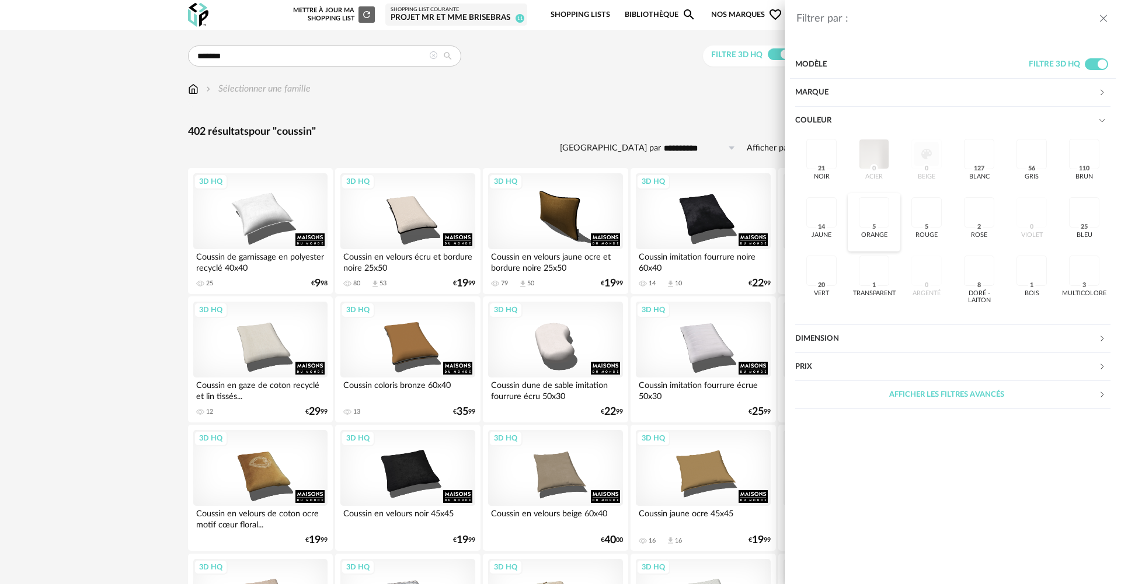 This screenshot has width=1121, height=584. I want to click on div: blanc, so click(979, 177).